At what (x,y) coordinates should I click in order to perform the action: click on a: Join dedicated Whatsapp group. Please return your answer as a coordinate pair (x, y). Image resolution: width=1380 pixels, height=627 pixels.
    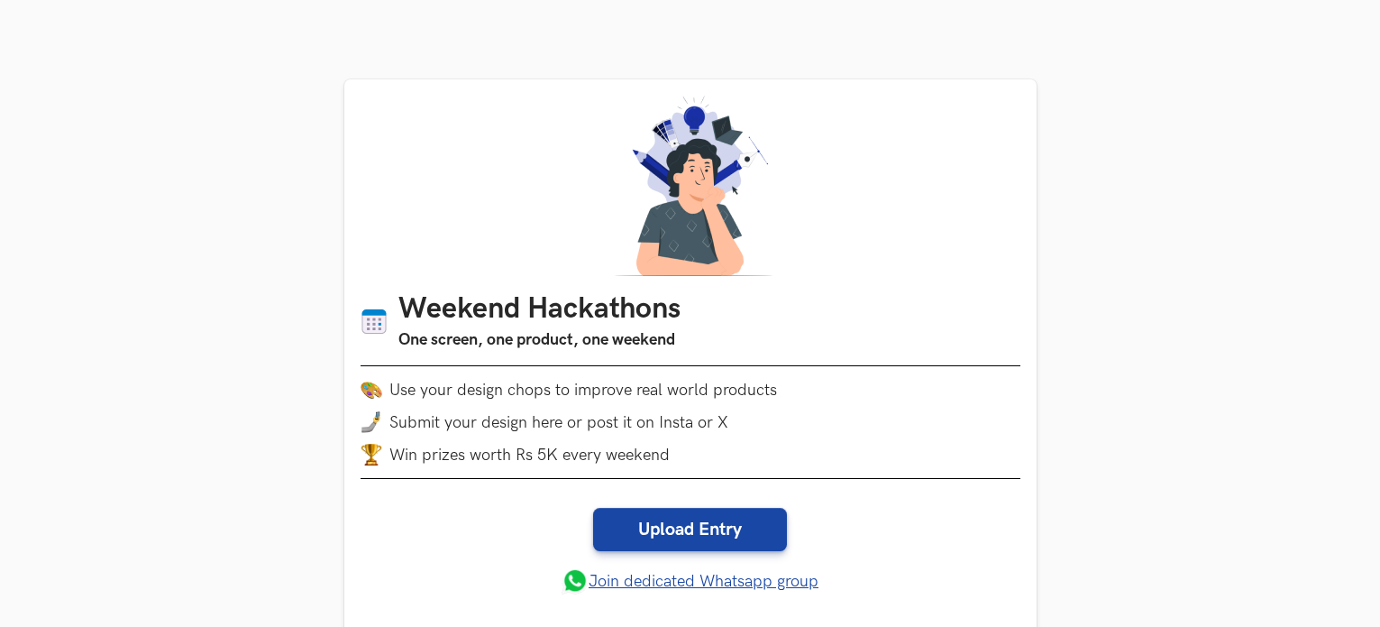
    Looking at the image, I should click on (690, 581).